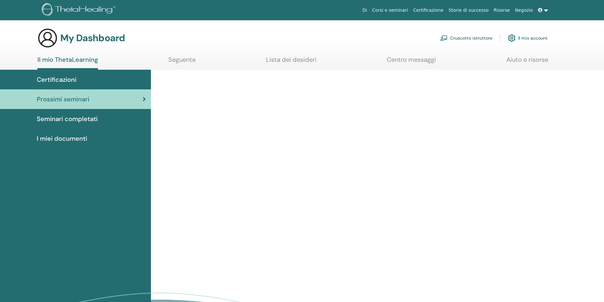  What do you see at coordinates (63, 99) in the screenshot?
I see `span: Prossimi seminari` at bounding box center [63, 99].